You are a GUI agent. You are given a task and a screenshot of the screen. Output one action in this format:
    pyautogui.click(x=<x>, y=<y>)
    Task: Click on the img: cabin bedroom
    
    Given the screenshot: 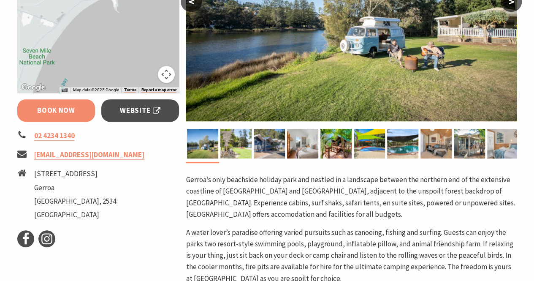 What is the action you would take?
    pyautogui.click(x=502, y=143)
    